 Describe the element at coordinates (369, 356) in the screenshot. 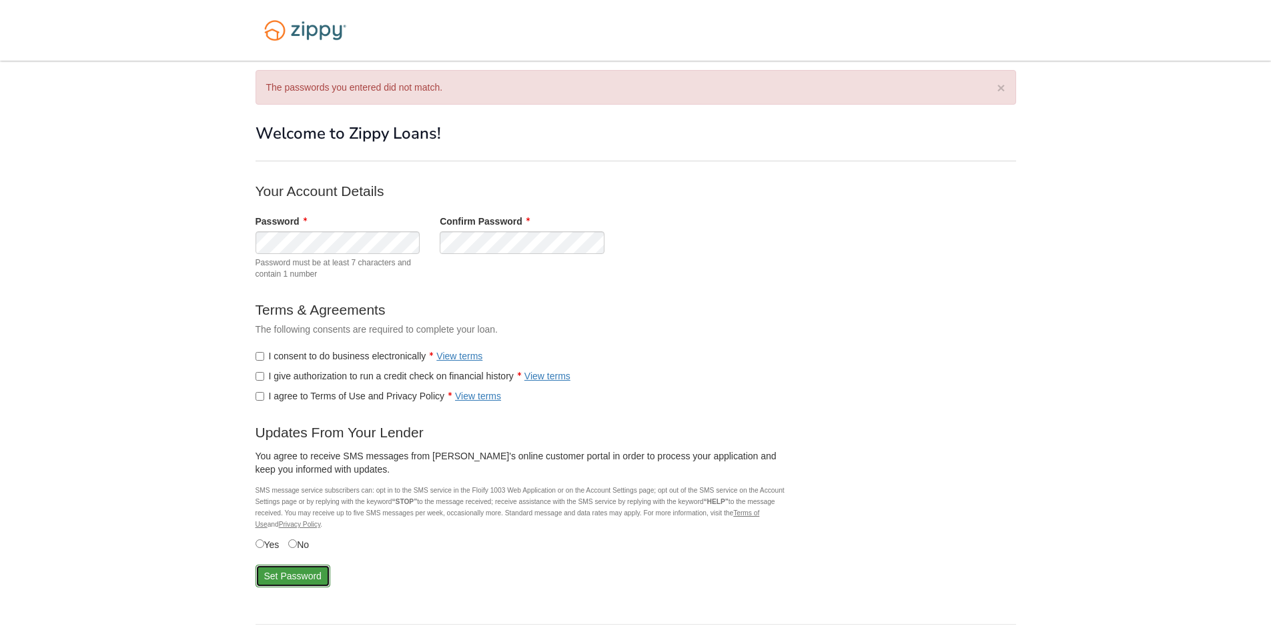

I see `label: I consent to do business electronically` at that location.